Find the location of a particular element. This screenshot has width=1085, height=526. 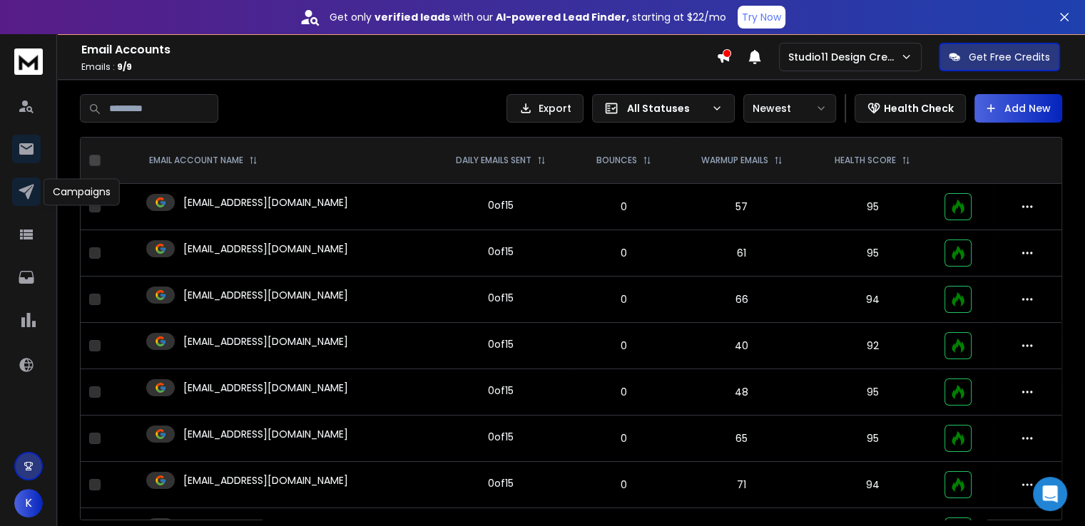

span: 9 / 9 is located at coordinates (124, 66).